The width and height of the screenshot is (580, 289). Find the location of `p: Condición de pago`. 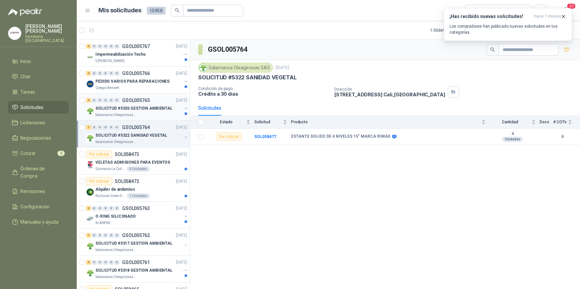

p: Condición de pago is located at coordinates (264, 89).